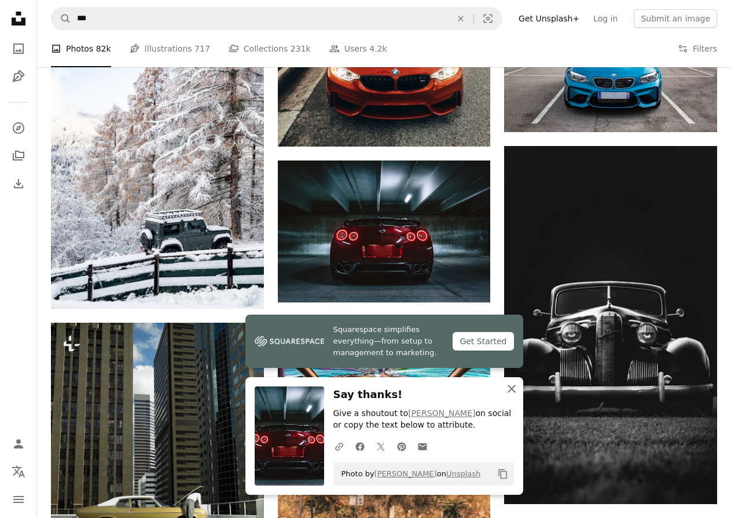  I want to click on a: Share over email, so click(423, 446).